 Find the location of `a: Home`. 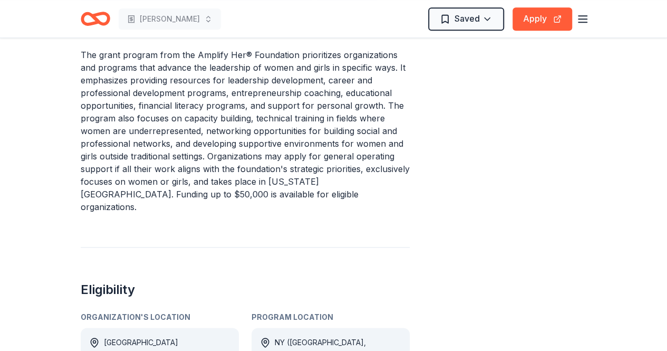

a: Home is located at coordinates (95, 18).